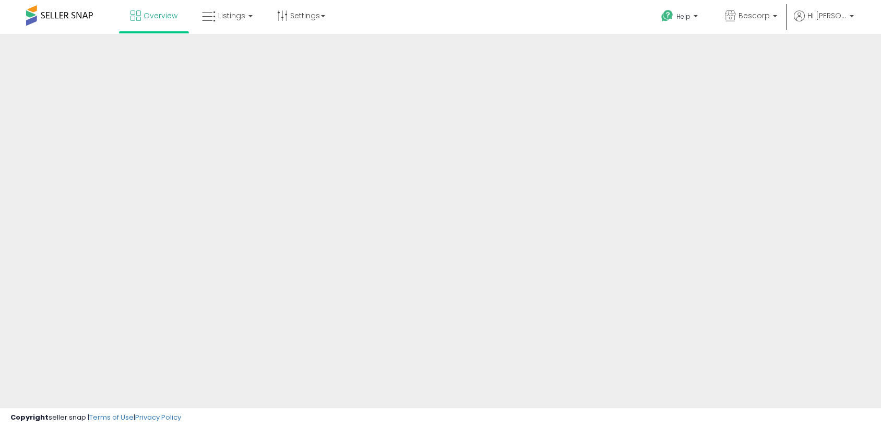 The image size is (881, 428). What do you see at coordinates (681, 18) in the screenshot?
I see `a: Help` at bounding box center [681, 18].